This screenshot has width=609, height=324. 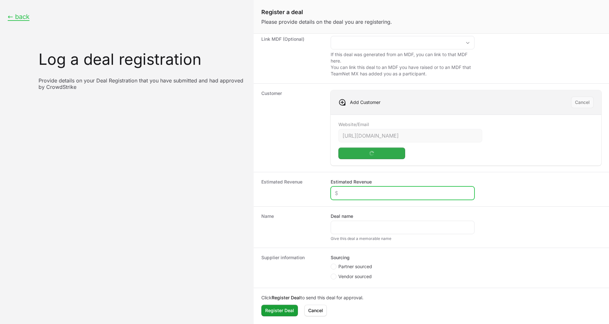 What do you see at coordinates (351, 182) in the screenshot?
I see `label: Estimated Revenue` at bounding box center [351, 182].